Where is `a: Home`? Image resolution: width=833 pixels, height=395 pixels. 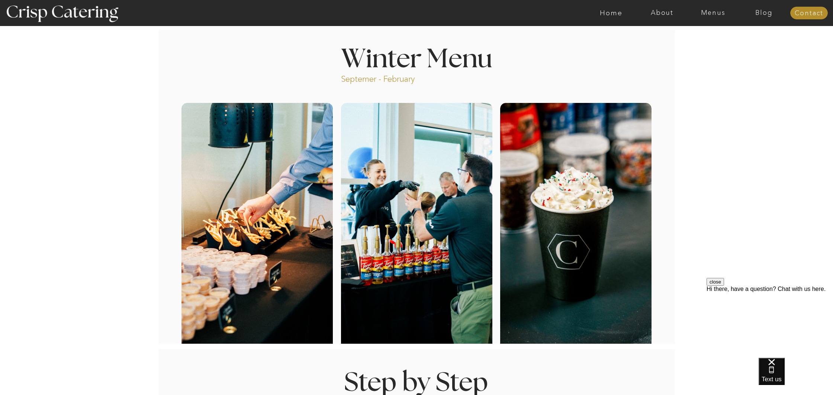
a: Home is located at coordinates (611, 13).